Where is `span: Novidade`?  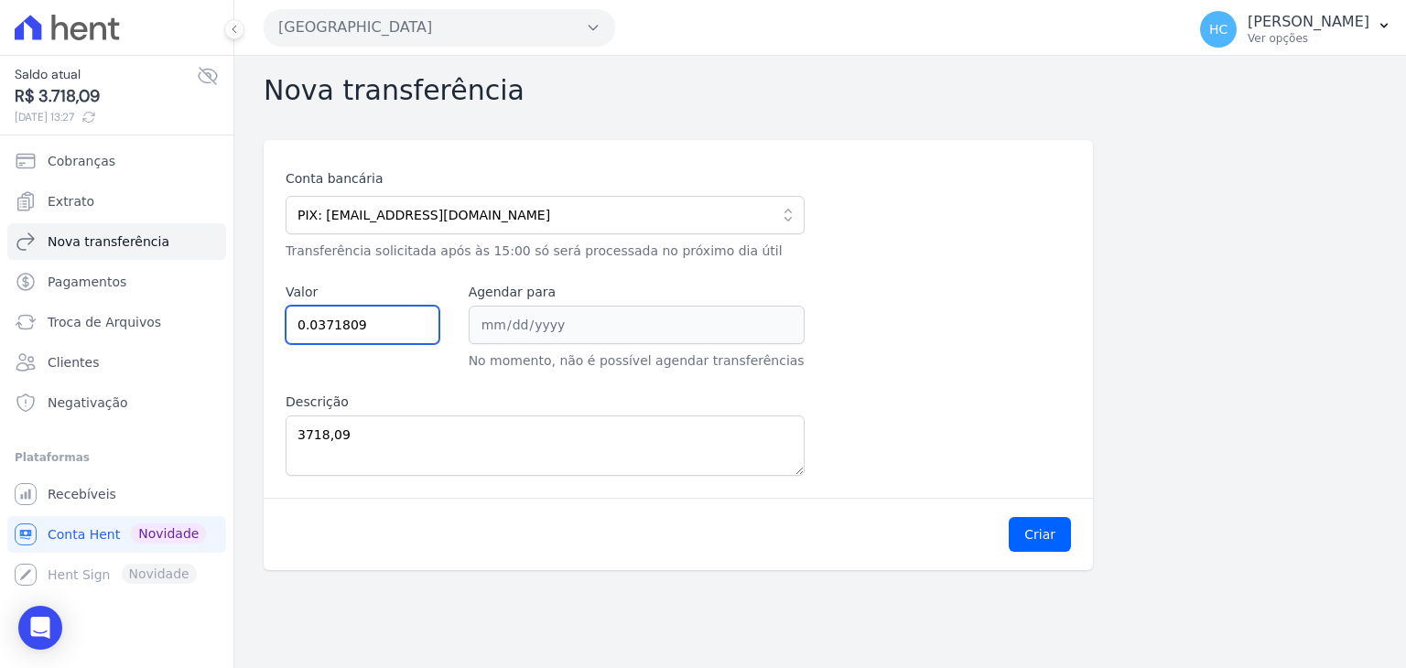 span: Novidade is located at coordinates (168, 534).